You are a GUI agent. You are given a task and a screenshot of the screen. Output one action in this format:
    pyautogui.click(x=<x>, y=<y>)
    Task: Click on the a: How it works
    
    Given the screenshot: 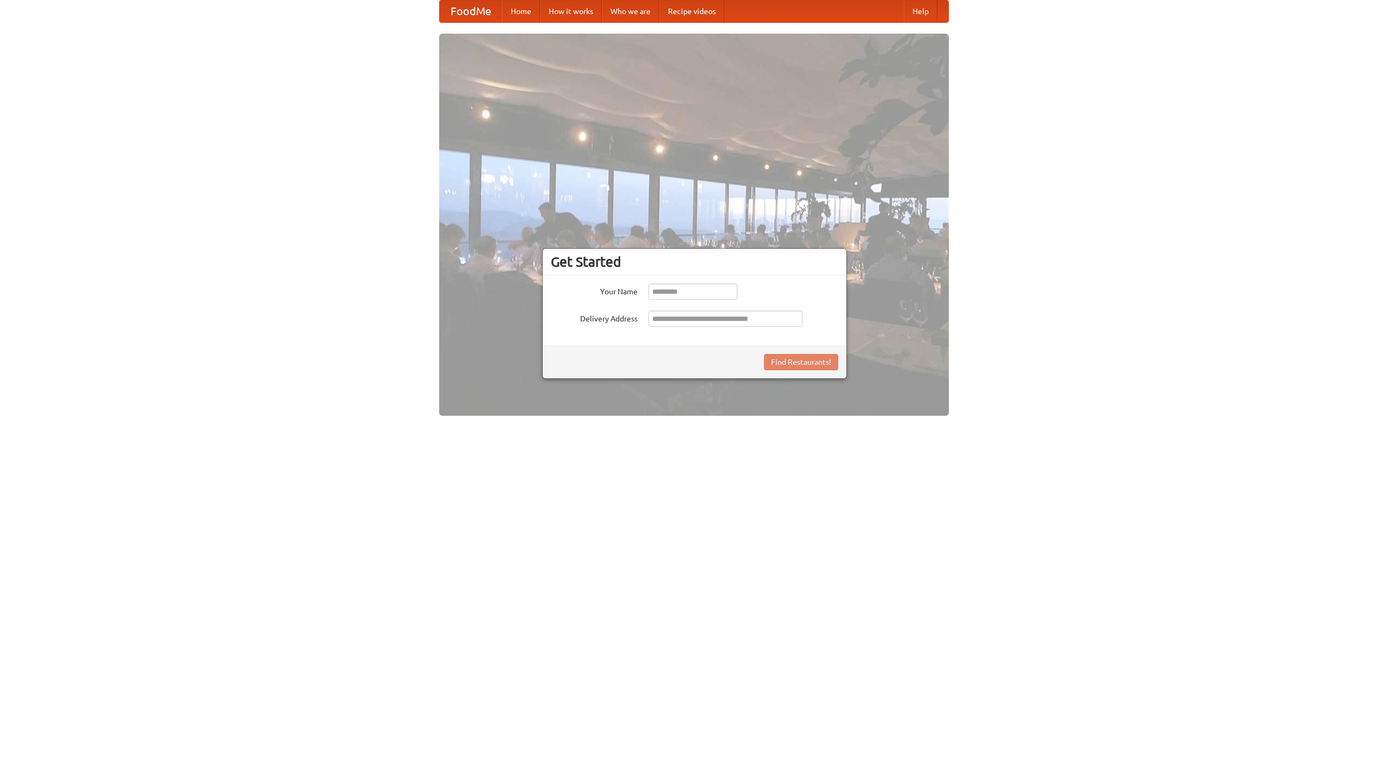 What is the action you would take?
    pyautogui.click(x=571, y=11)
    